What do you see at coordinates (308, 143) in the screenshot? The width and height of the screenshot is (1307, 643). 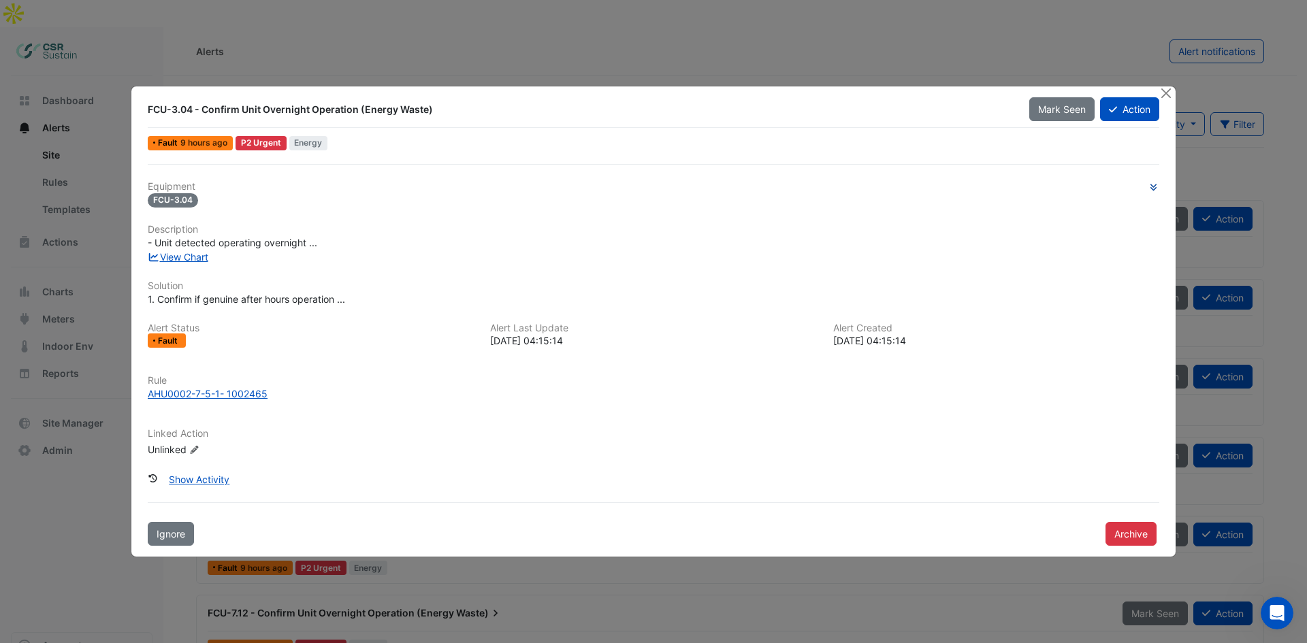 I see `span: Energy` at bounding box center [308, 143].